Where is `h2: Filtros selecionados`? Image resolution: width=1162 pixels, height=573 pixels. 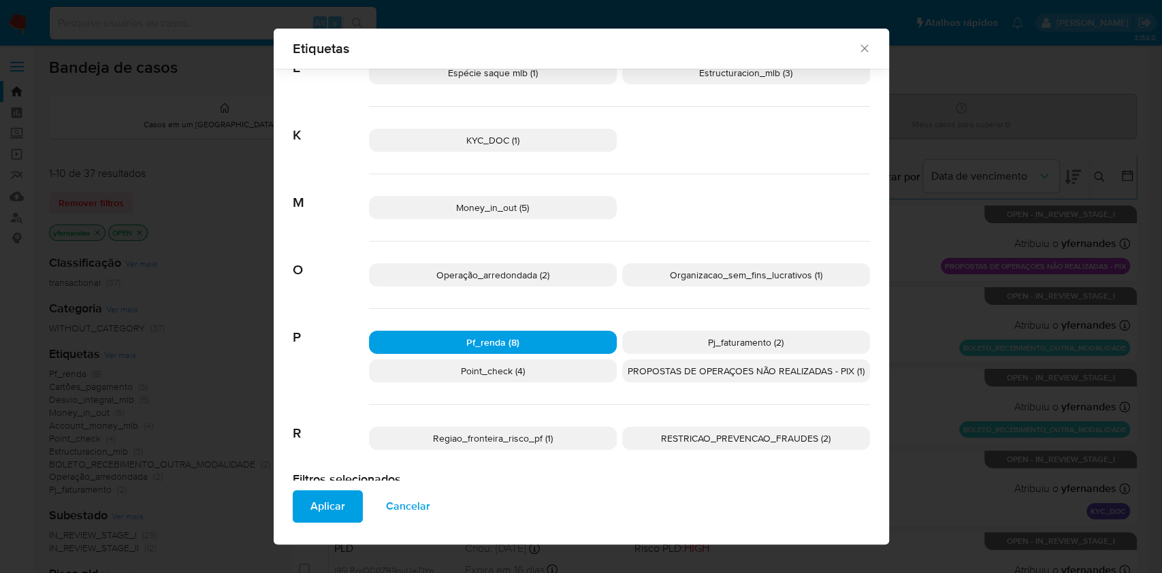 h2: Filtros selecionados is located at coordinates (581, 479).